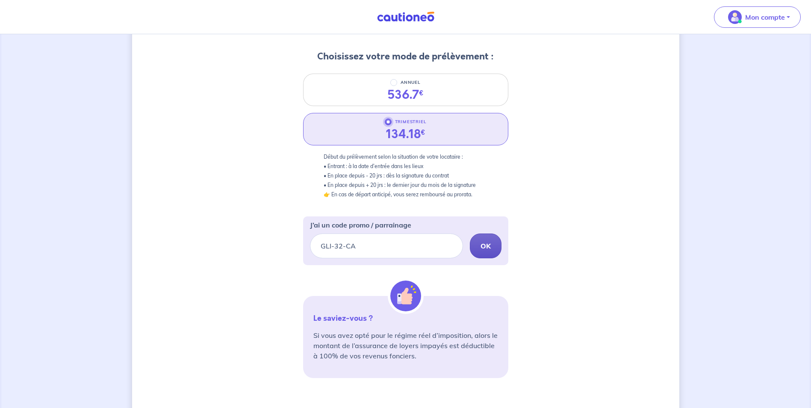 The width and height of the screenshot is (811, 408). I want to click on p: Si vous avez opté pour le régime réel d’imposition, alors le montant de l’assurance de loyers imp..., so click(406, 346).